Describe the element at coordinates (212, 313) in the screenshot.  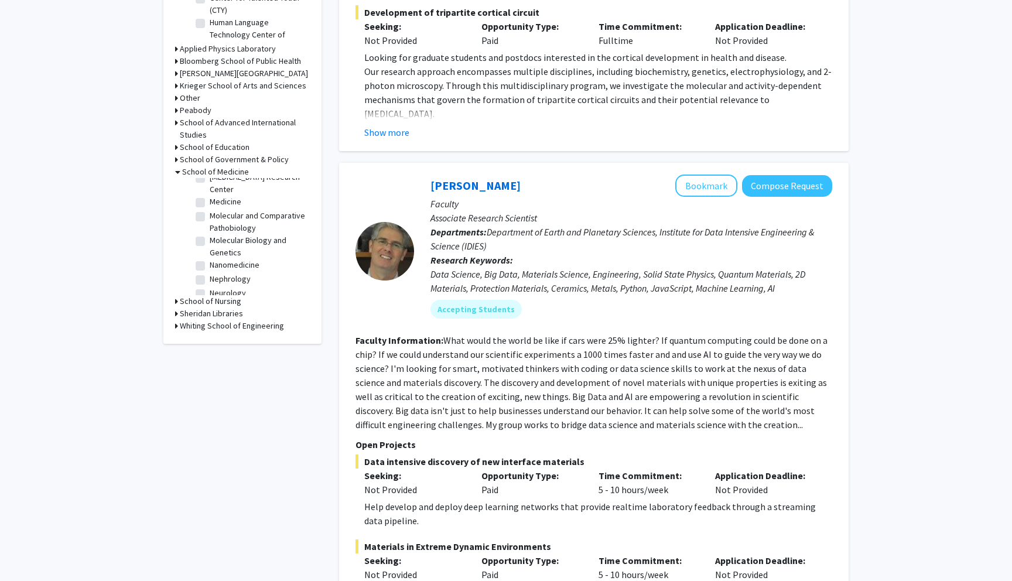
I see `h3: Sheridan Libraries` at that location.